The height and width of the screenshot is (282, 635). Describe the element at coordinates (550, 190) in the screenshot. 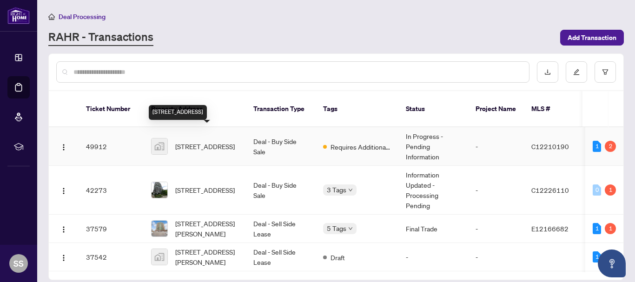

I see `span: C12226110` at that location.